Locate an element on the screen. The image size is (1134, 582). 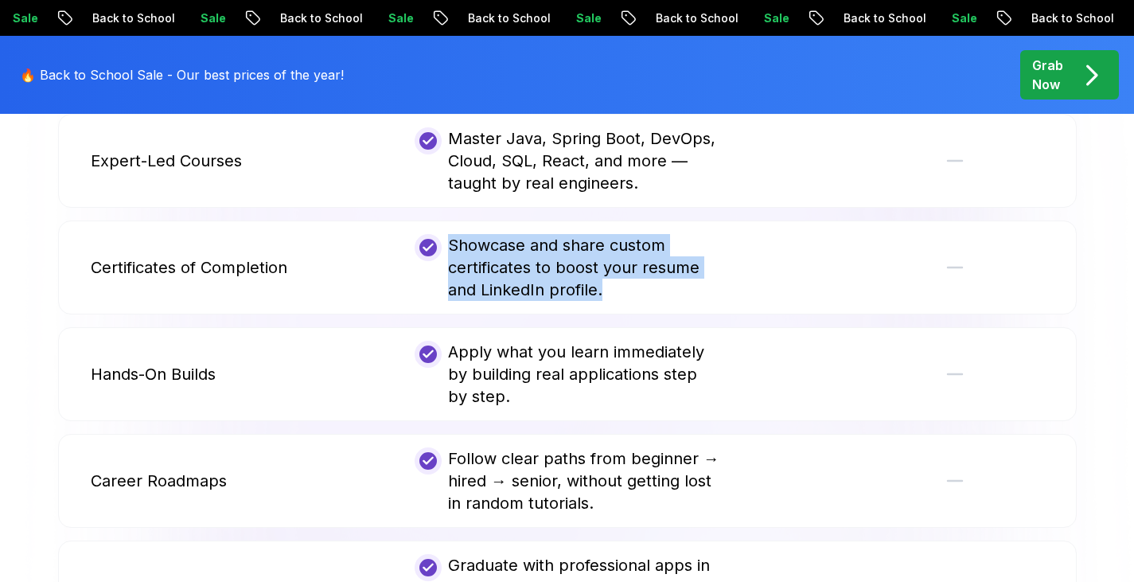
p: 🔥 Back to School Sale - Our best prices of the year! is located at coordinates (181, 75).